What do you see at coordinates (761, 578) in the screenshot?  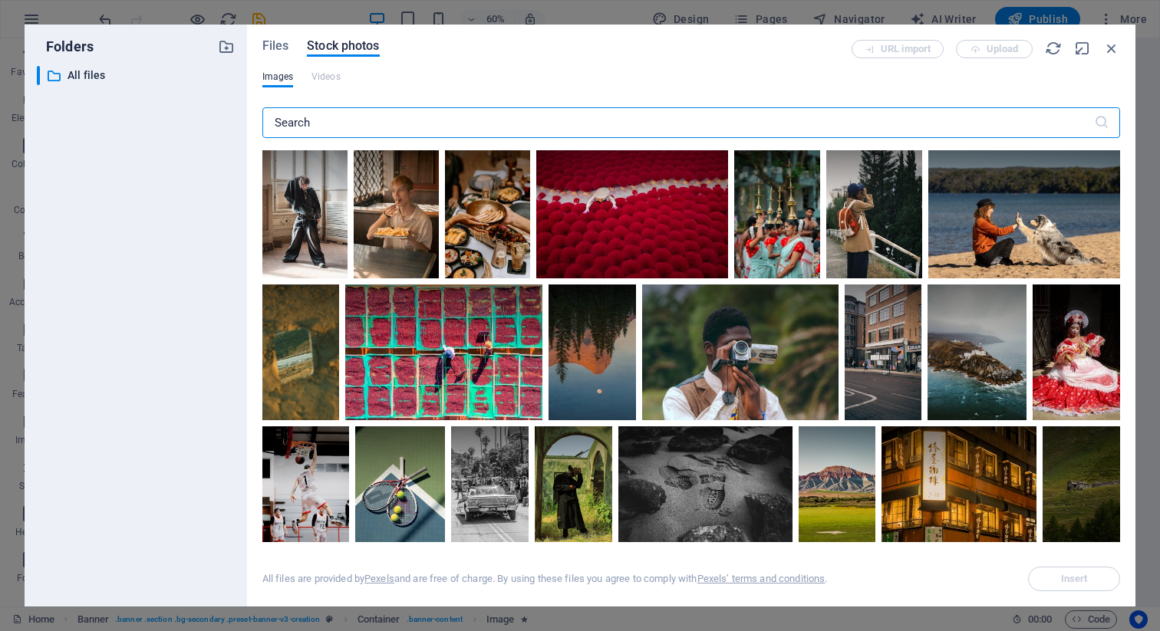 I see `a: Pexels’ terms and conditions` at bounding box center [761, 578].